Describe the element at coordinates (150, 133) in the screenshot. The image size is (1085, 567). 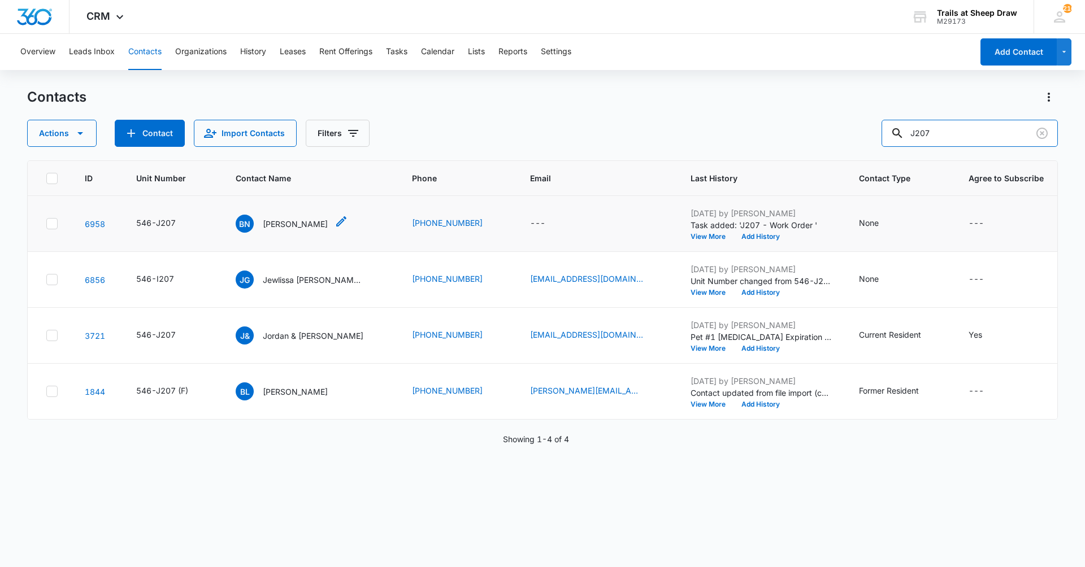
I see `button: Add Contact` at that location.